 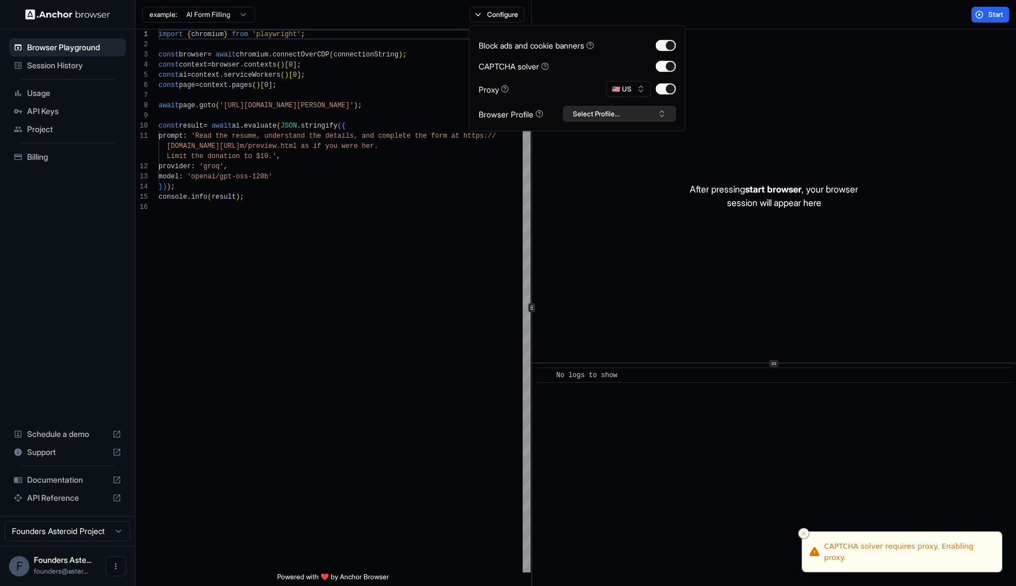 I want to click on span: contexts, so click(x=260, y=65).